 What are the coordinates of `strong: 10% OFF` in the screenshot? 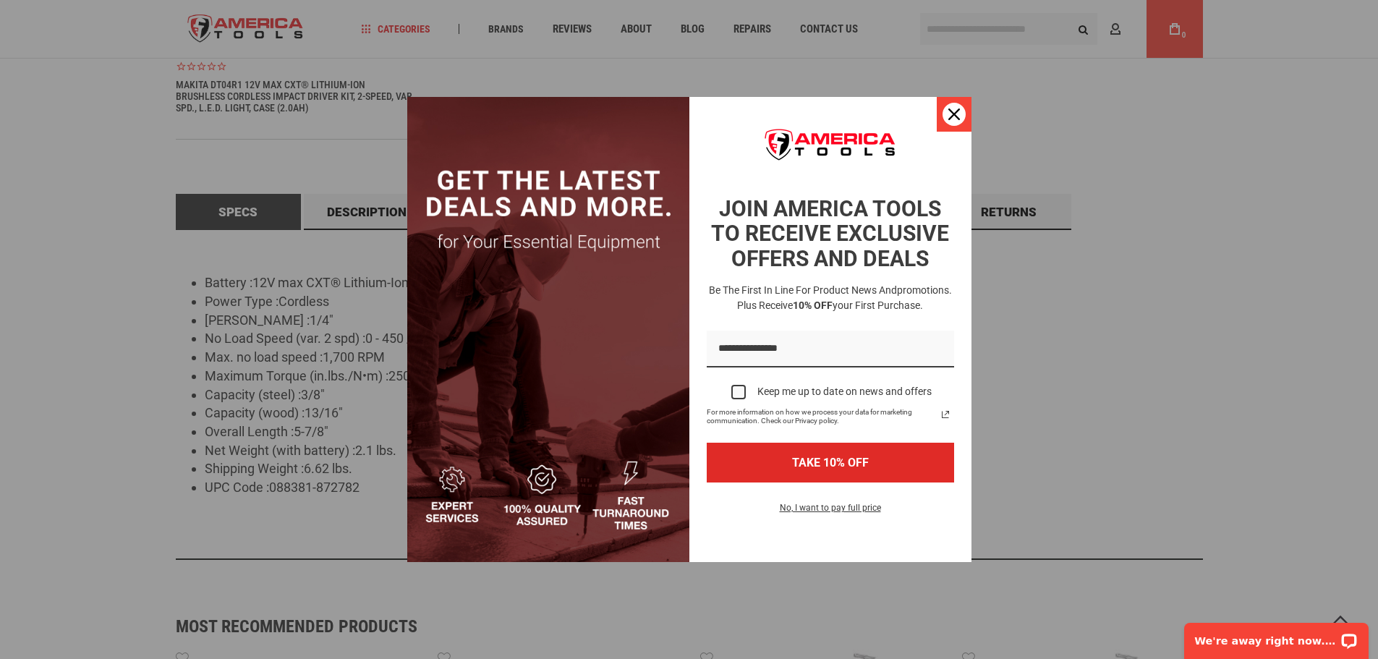 It's located at (813, 305).